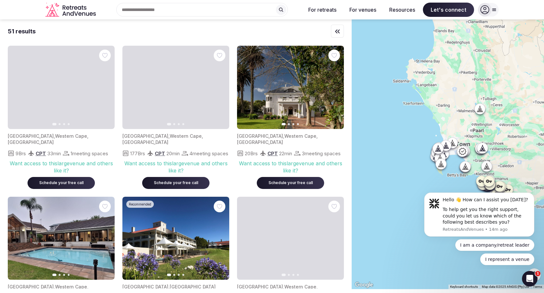 The width and height of the screenshot is (544, 293). Describe the element at coordinates (22, 31) in the screenshot. I see `div: 51 results` at that location.